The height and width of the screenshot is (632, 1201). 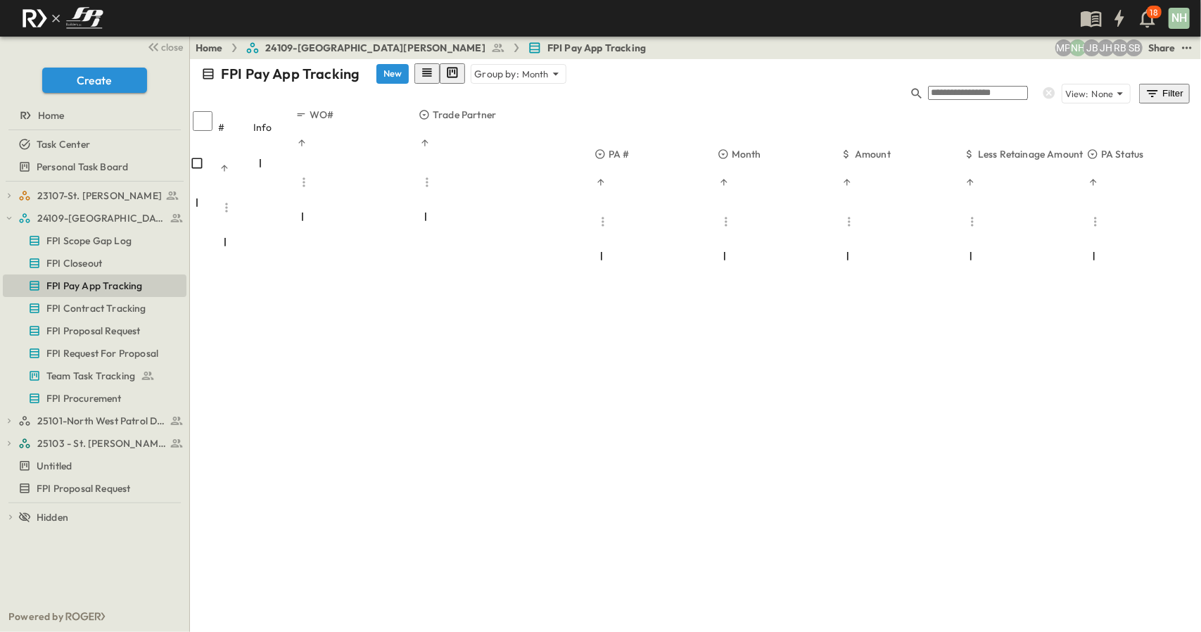 I want to click on div: Share, so click(x=1161, y=48).